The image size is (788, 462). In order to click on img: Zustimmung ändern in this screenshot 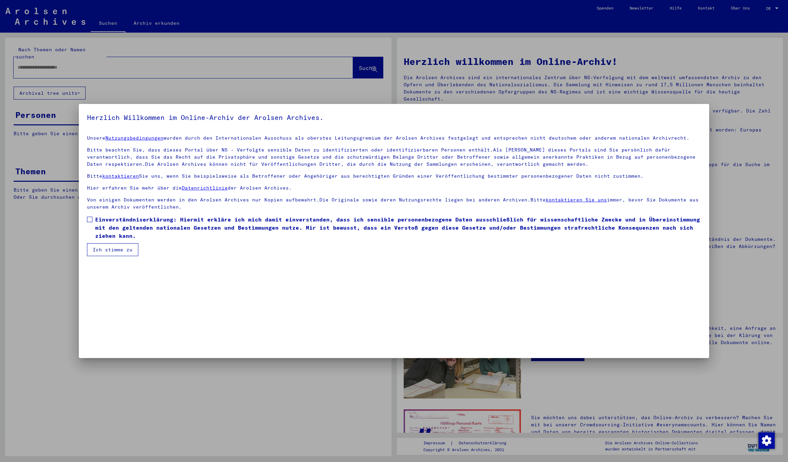, I will do `click(767, 441)`.